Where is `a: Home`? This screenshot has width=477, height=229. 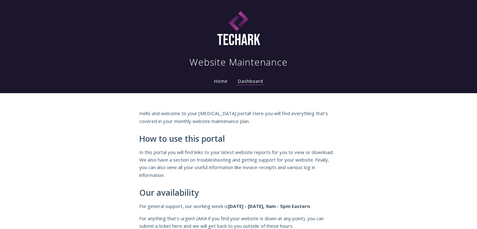
a: Home is located at coordinates (221, 81).